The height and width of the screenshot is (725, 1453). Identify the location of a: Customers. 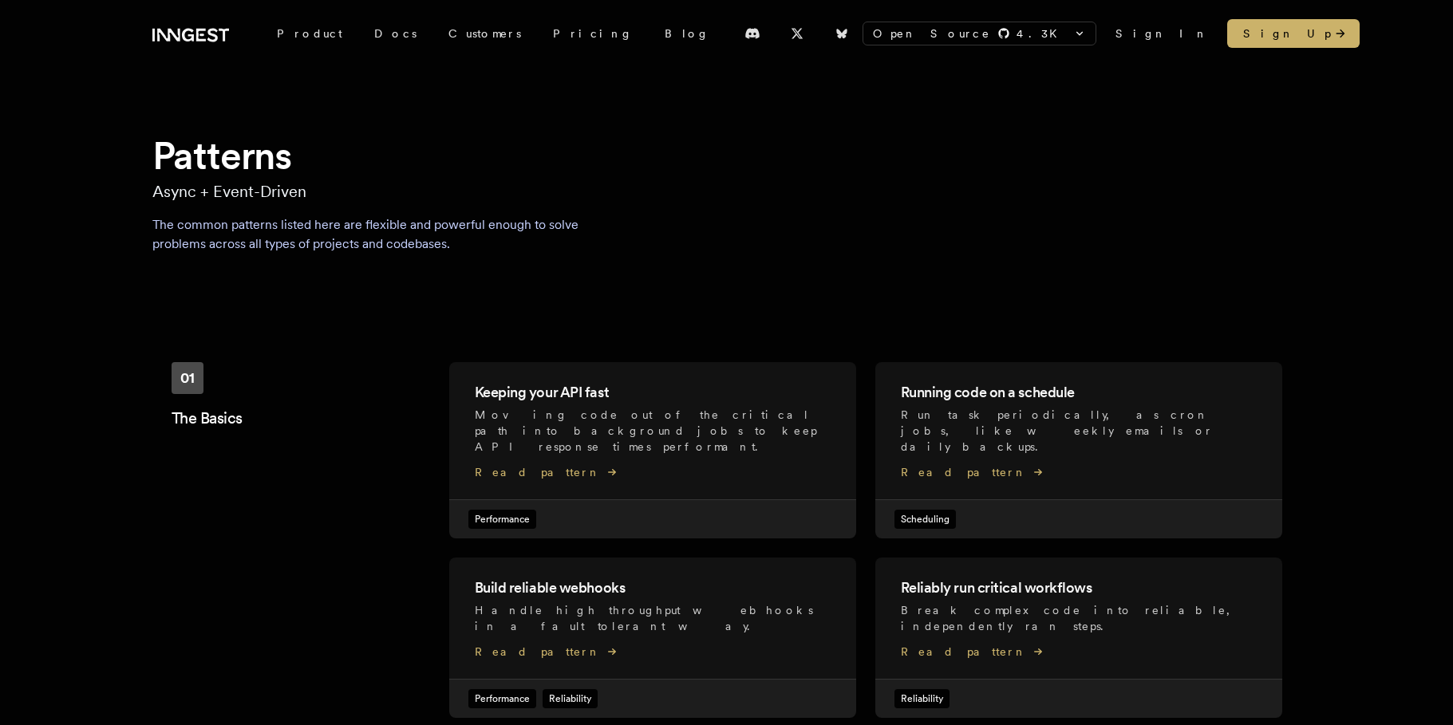
(484, 34).